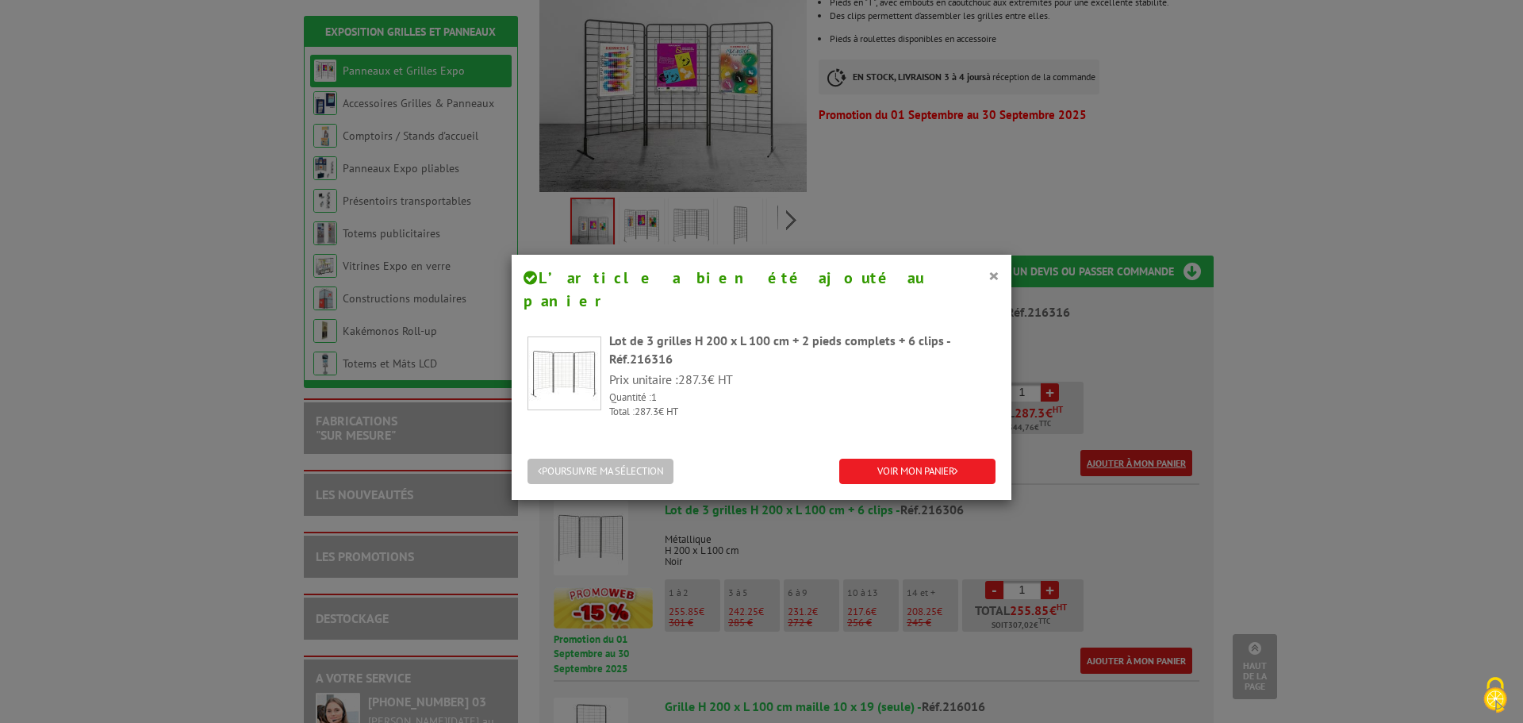  Describe the element at coordinates (1495, 696) in the screenshot. I see `button: Cookies (fenêtre modale)` at that location.